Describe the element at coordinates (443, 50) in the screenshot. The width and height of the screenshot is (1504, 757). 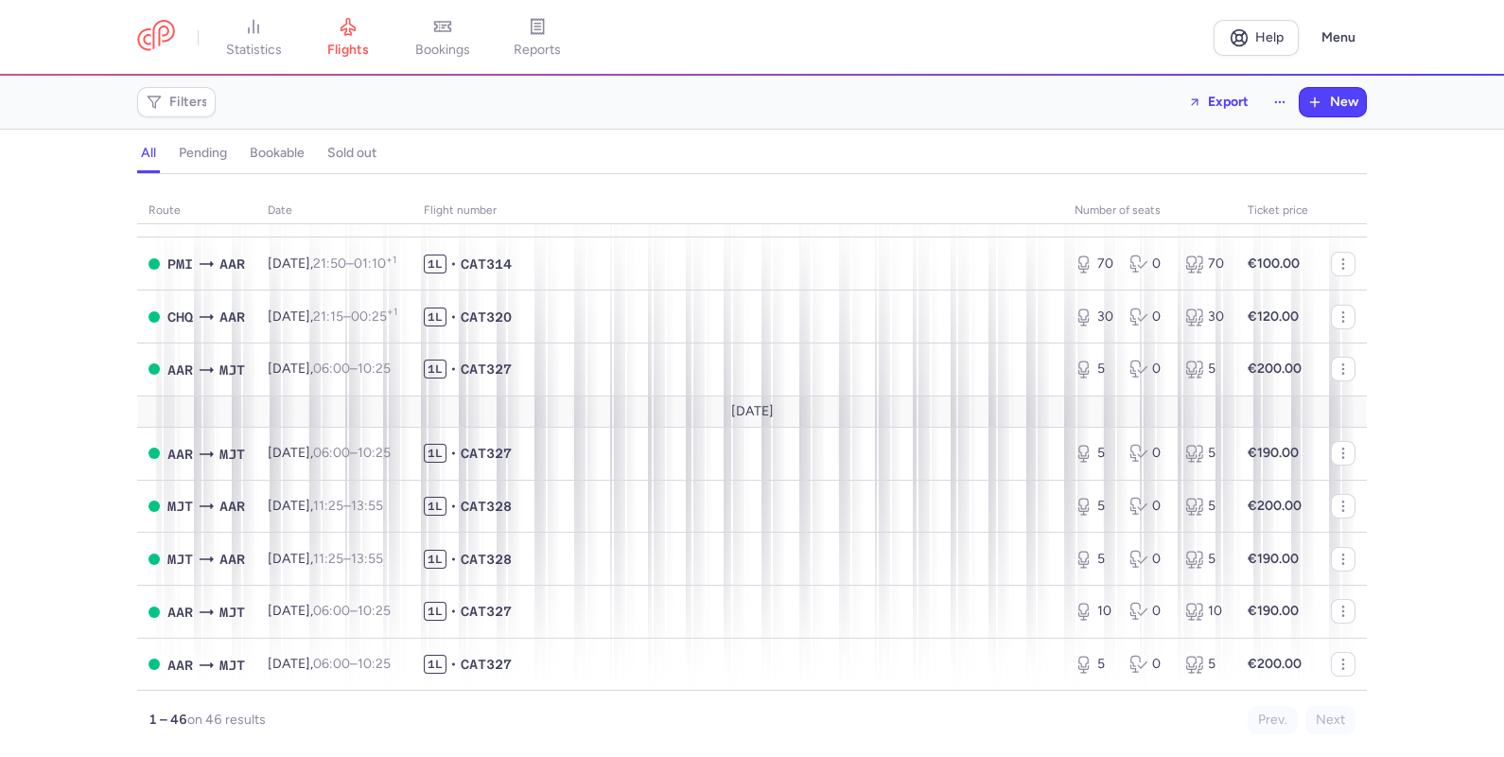
I see `span: bookings` at that location.